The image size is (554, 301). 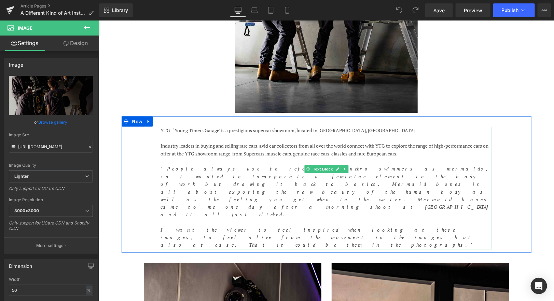 I want to click on div: Open Intercom Messenger, so click(x=539, y=286).